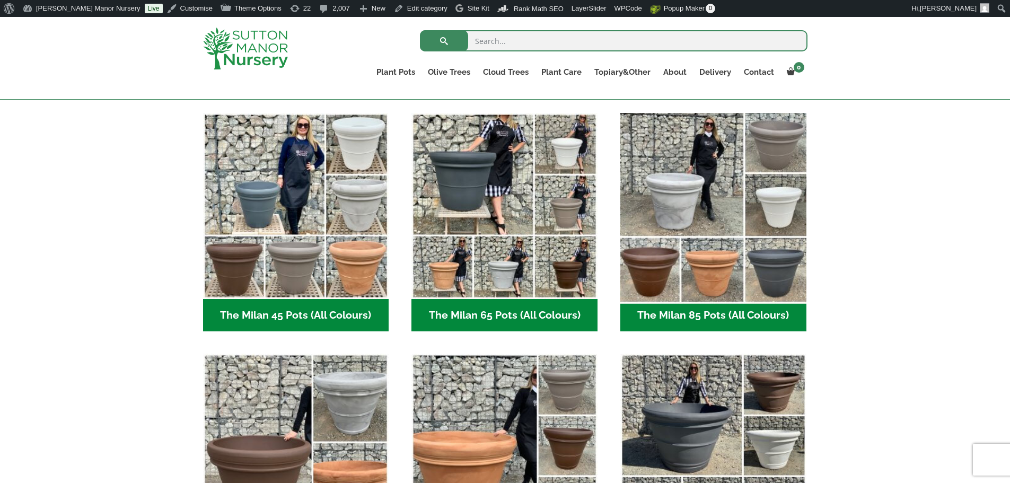 The image size is (1010, 483). Describe the element at coordinates (713, 206) in the screenshot. I see `img: The Milan 85 Pots (All Colours)` at that location.